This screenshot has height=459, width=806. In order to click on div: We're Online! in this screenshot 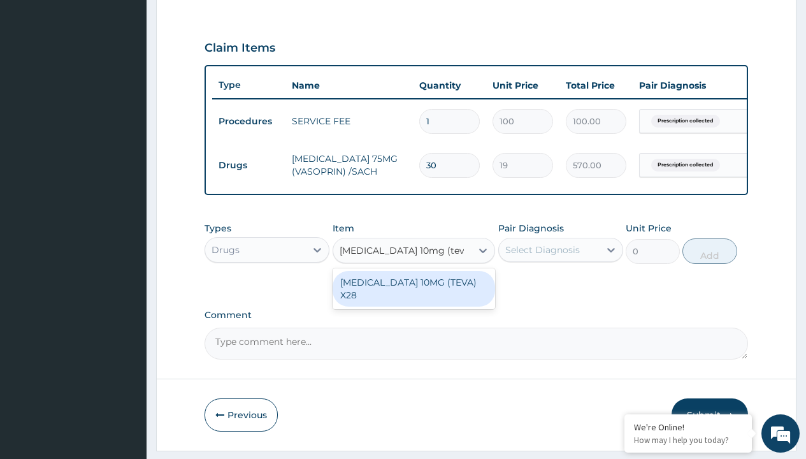, I will do `click(688, 427)`.